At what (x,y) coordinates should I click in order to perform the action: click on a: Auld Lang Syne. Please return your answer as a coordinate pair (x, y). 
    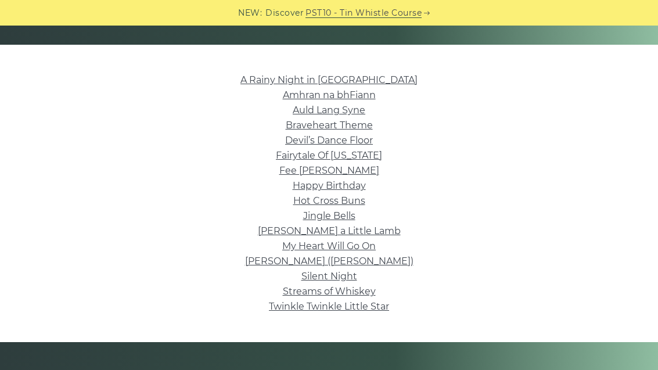
    Looking at the image, I should click on (329, 110).